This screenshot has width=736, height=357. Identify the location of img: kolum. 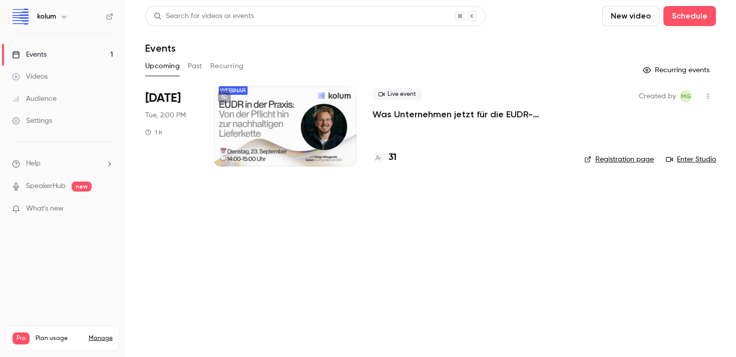
(21, 17).